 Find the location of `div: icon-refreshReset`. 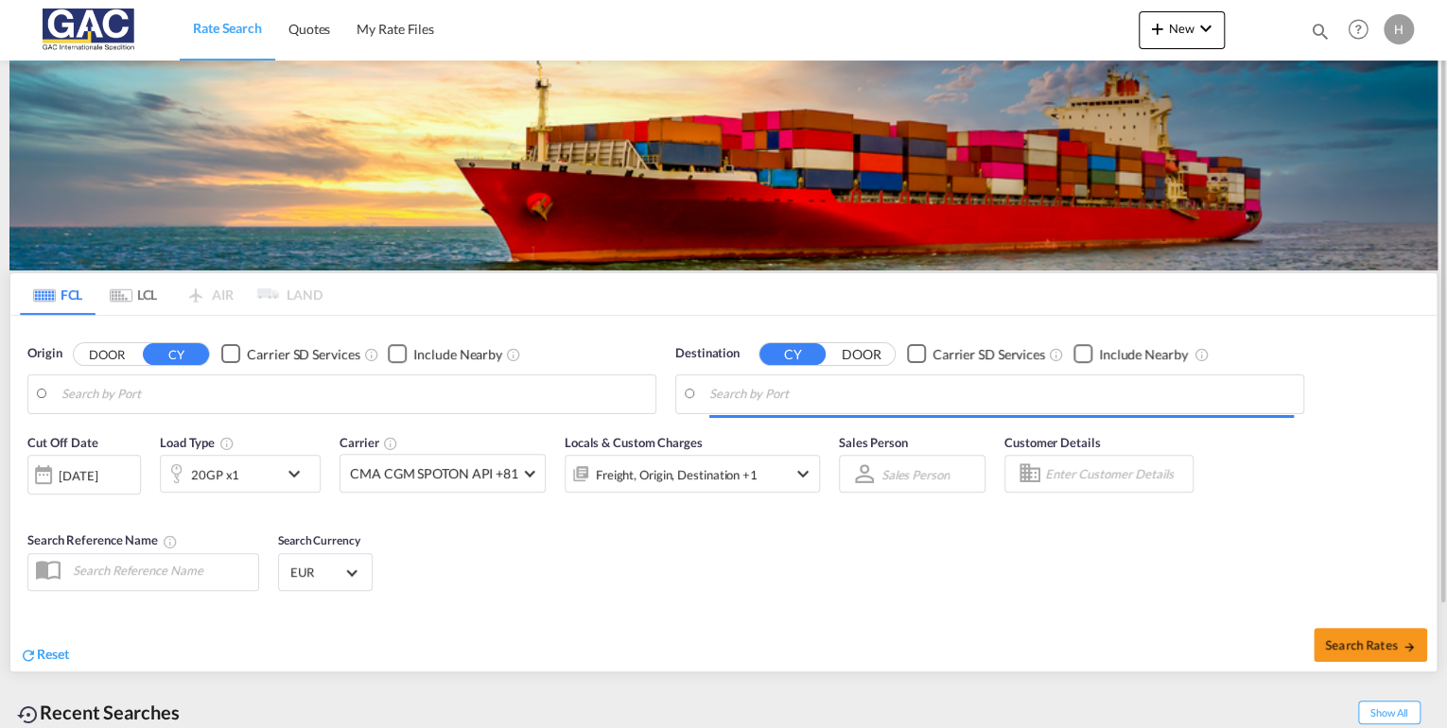

div: icon-refreshReset is located at coordinates (44, 655).